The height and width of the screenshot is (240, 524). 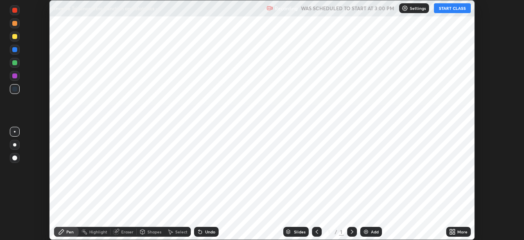 What do you see at coordinates (405, 8) in the screenshot?
I see `img: class-settings-icons` at bounding box center [405, 8].